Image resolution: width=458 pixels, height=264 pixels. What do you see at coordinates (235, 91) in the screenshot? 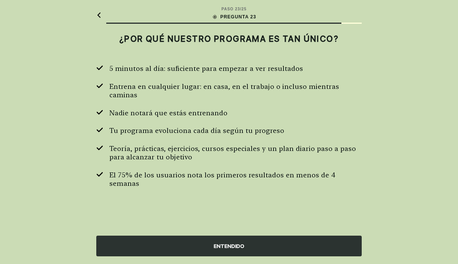
I see `span: Entrena en cualquier lugar: en casa, en el trabajo o incluso mientras caminas` at bounding box center [235, 91].